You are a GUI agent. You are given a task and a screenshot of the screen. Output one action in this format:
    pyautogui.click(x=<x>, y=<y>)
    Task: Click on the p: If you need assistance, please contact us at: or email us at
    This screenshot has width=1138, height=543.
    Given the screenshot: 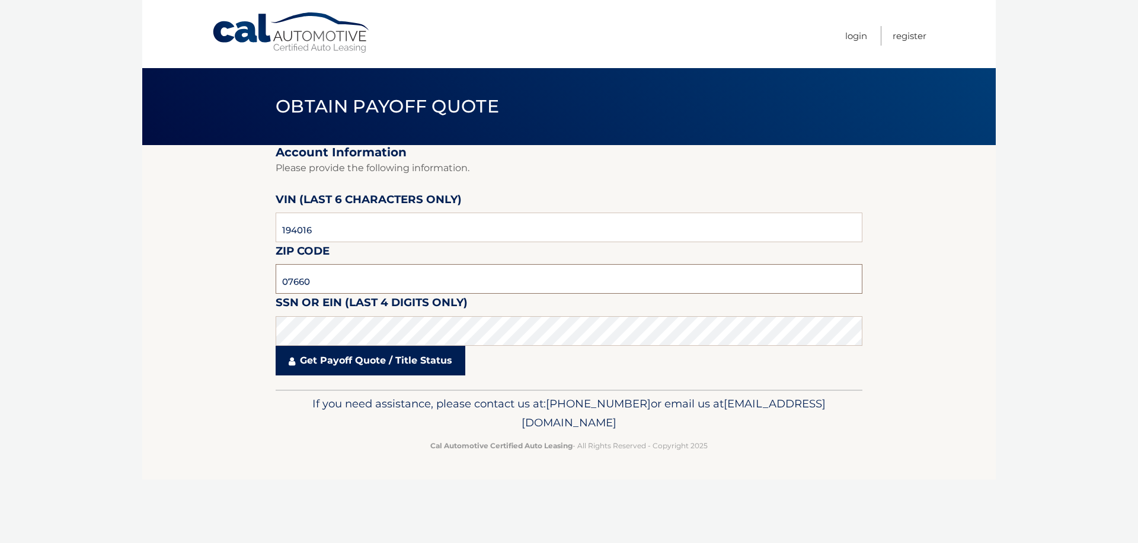 What is the action you would take?
    pyautogui.click(x=569, y=414)
    